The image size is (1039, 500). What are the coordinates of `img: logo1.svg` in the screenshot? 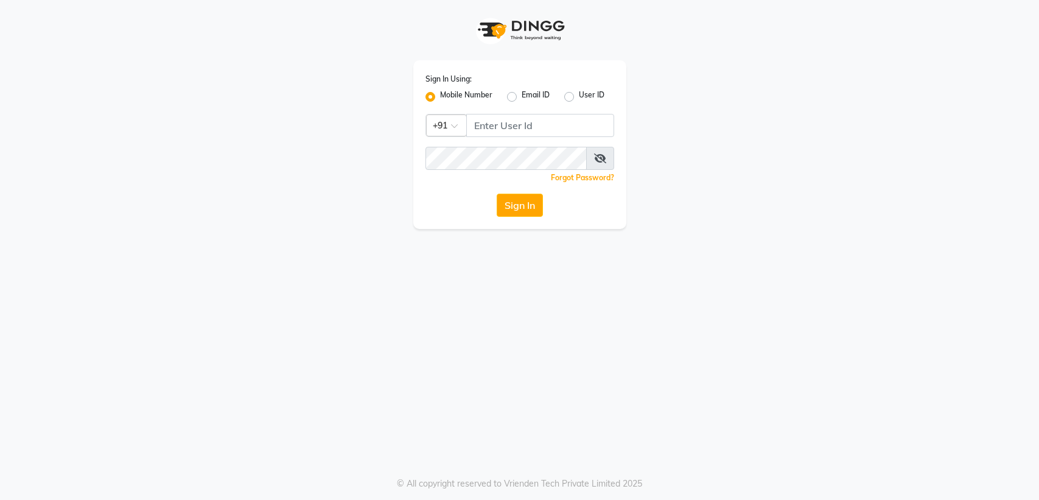 It's located at (520, 30).